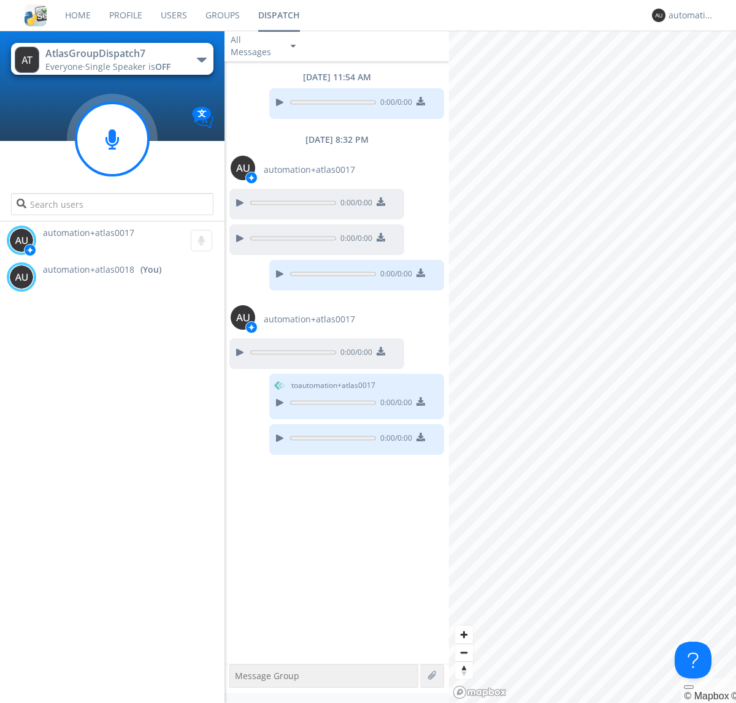  Describe the element at coordinates (162, 66) in the screenshot. I see `span: OFF` at that location.